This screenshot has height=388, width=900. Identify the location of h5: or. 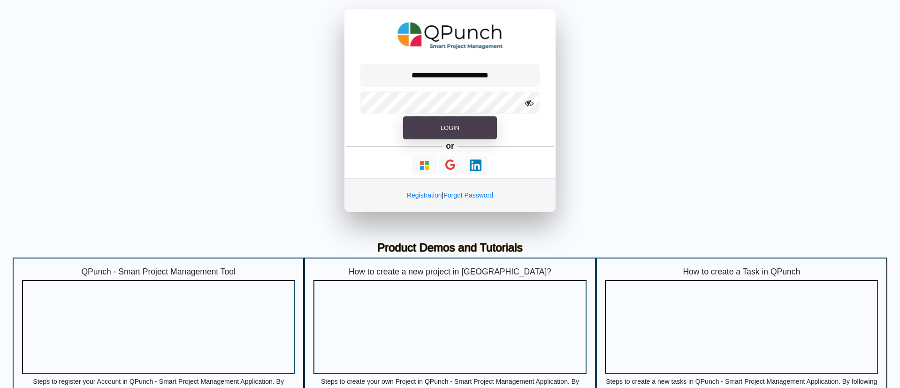
(450, 146).